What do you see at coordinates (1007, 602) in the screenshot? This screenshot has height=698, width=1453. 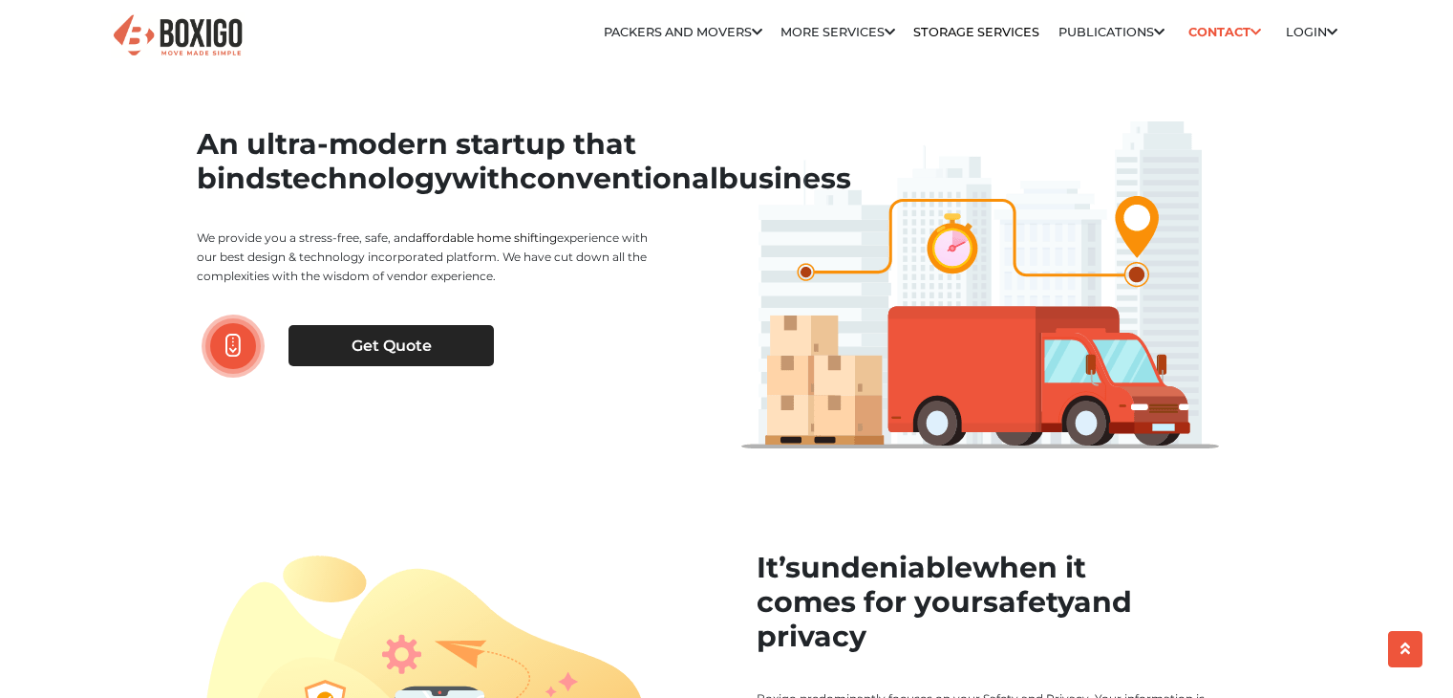 I see `h2: It’s when it comes for your and` at bounding box center [1007, 602].